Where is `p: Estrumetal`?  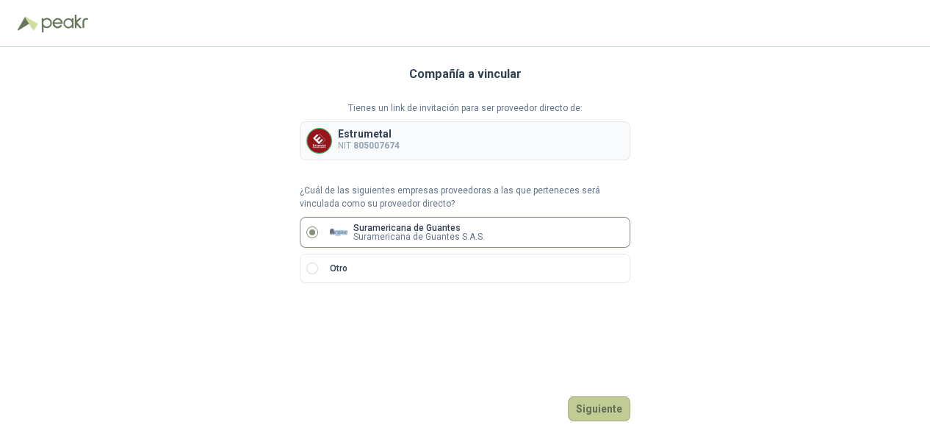 p: Estrumetal is located at coordinates (369, 134).